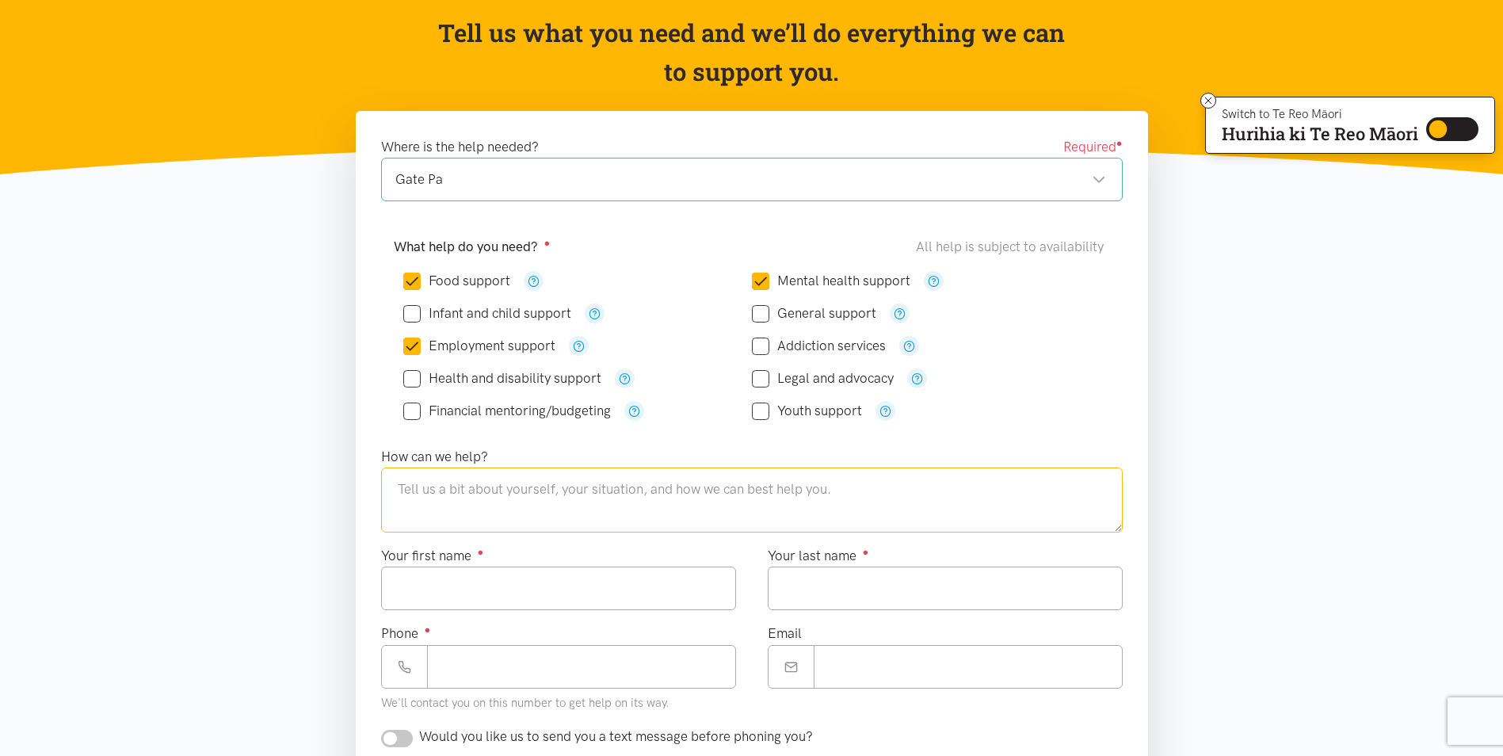  What do you see at coordinates (525, 703) in the screenshot?
I see `small: We'll contact you on this number to get help on its way.` at bounding box center [525, 703].